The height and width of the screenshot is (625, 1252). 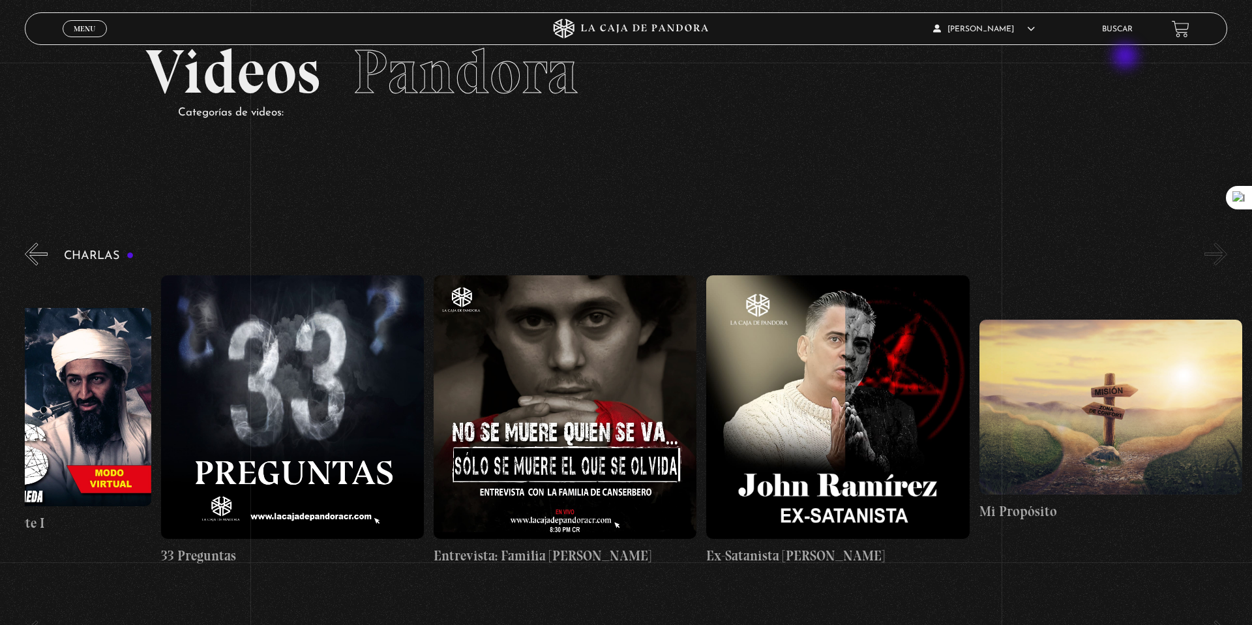 What do you see at coordinates (98, 256) in the screenshot?
I see `h3: Charlas` at bounding box center [98, 256].